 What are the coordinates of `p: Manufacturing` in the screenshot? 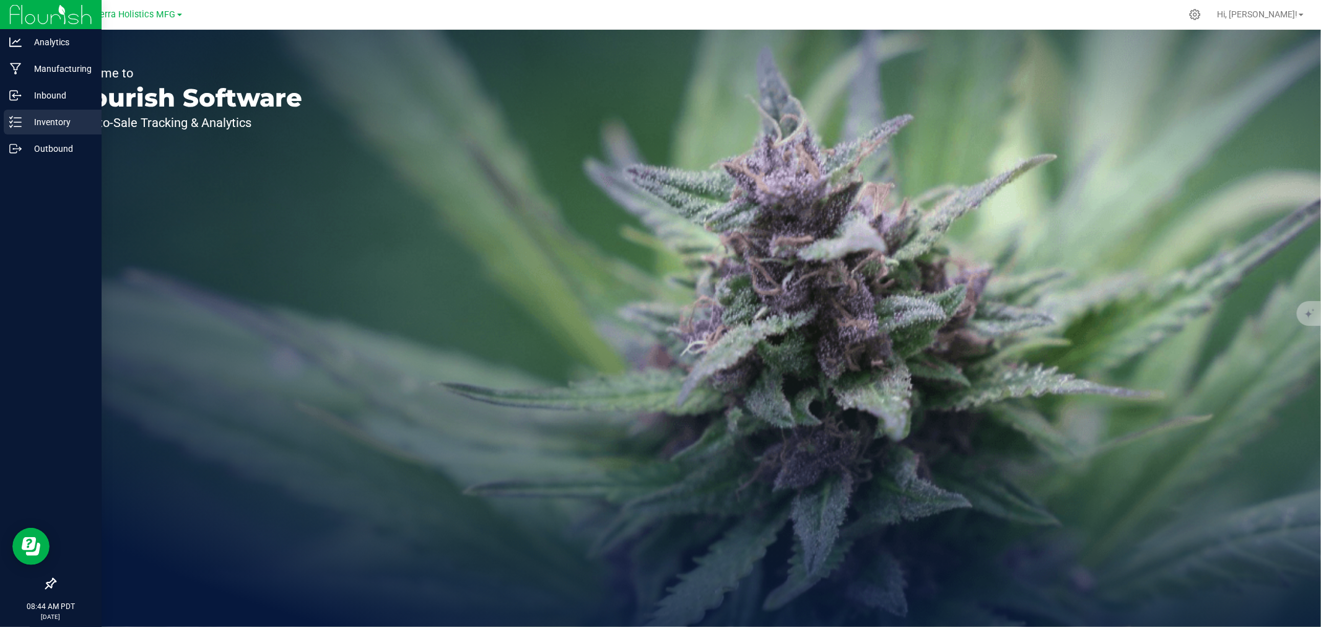 It's located at (59, 69).